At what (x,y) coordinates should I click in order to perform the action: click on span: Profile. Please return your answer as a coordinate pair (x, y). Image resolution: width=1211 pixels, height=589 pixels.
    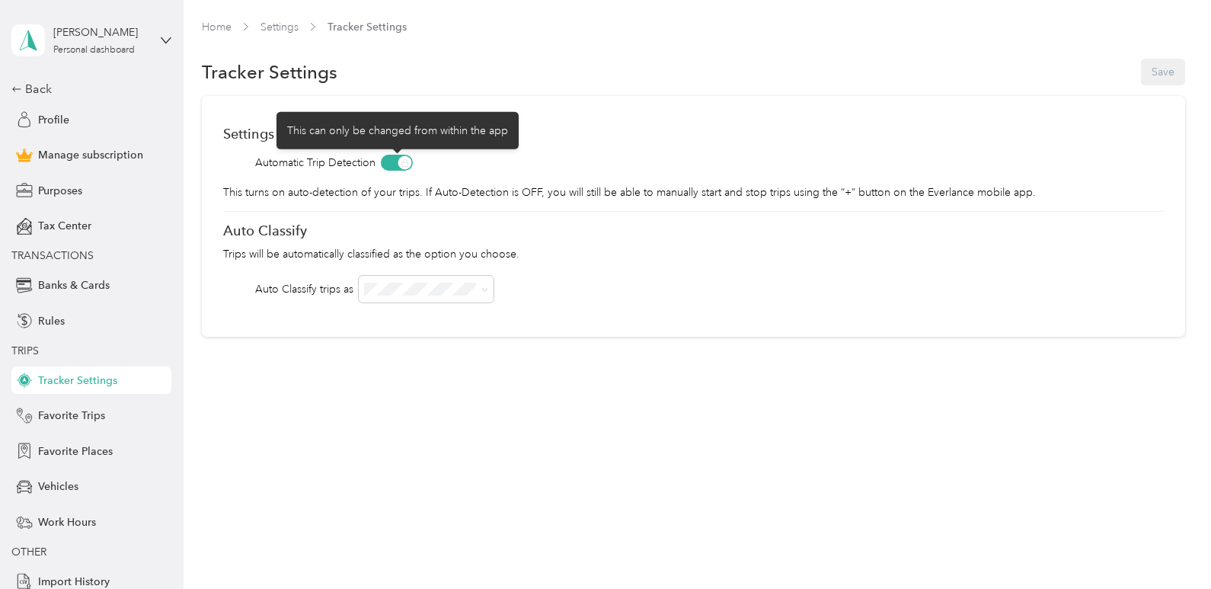
    Looking at the image, I should click on (53, 120).